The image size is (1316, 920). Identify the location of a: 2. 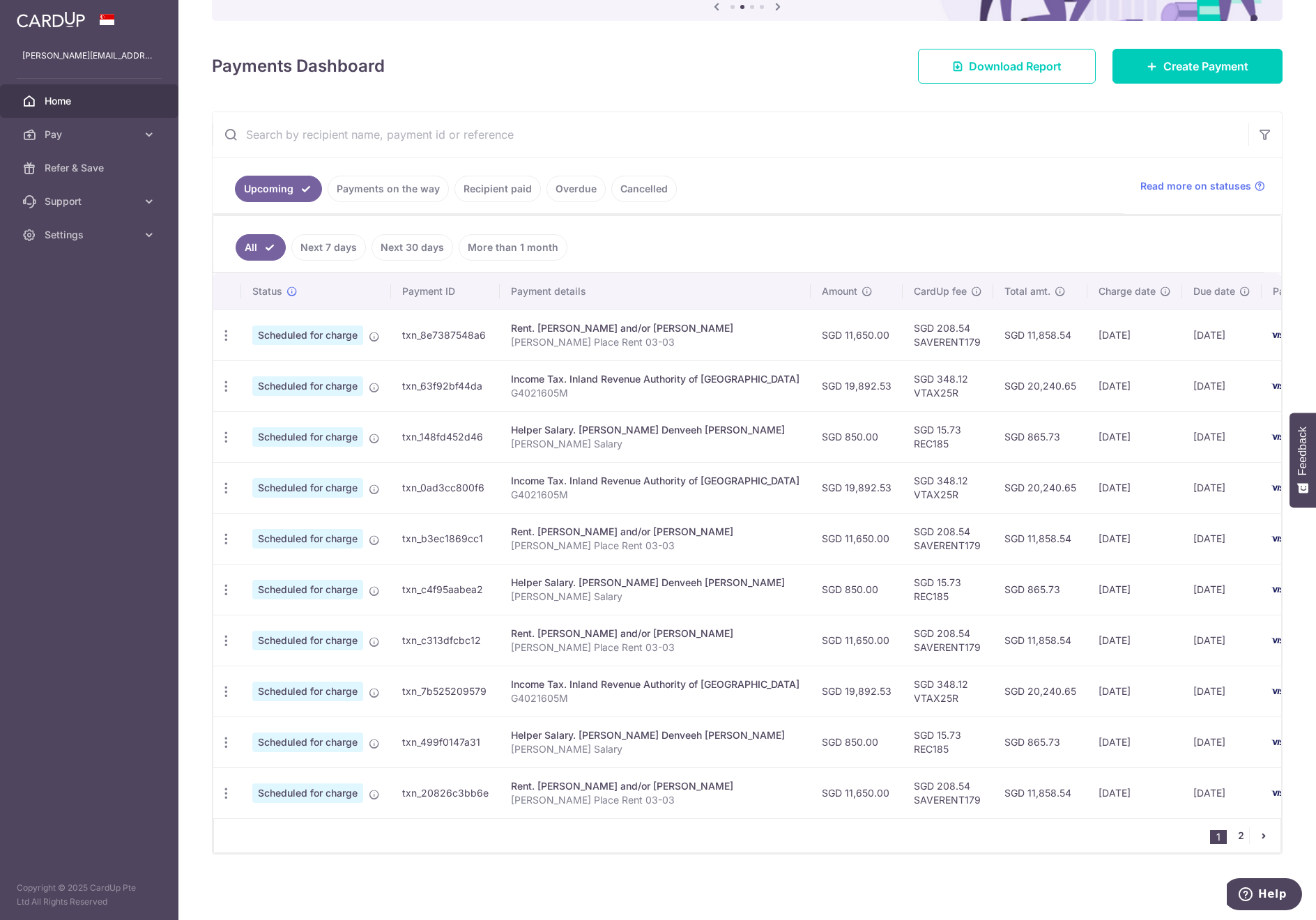
(1240, 836).